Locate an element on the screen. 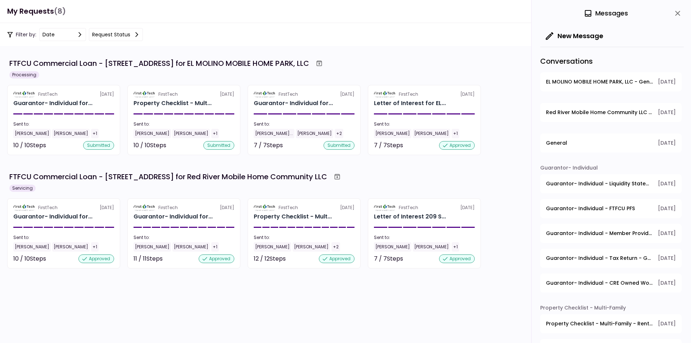 This screenshot has height=343, width=691. span: Red River Mobile Home Community LLC - General is located at coordinates (599, 112).